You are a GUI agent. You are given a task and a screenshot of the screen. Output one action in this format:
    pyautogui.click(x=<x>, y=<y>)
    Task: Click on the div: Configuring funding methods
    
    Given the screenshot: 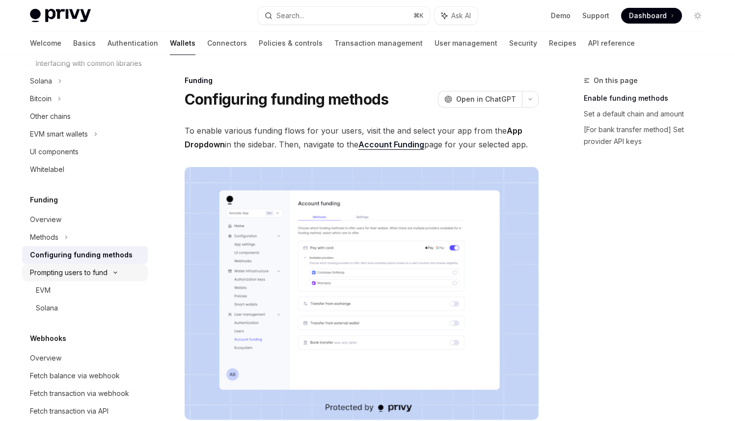 What is the action you would take?
    pyautogui.click(x=81, y=255)
    